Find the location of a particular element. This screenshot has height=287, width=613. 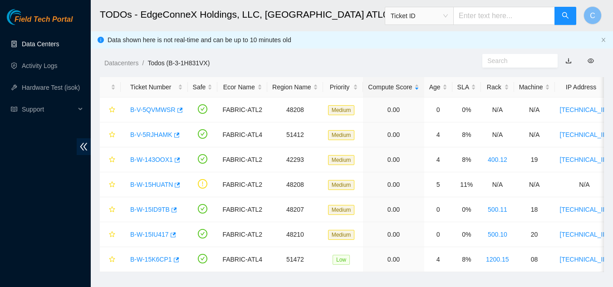

td: 20 is located at coordinates (534, 234).